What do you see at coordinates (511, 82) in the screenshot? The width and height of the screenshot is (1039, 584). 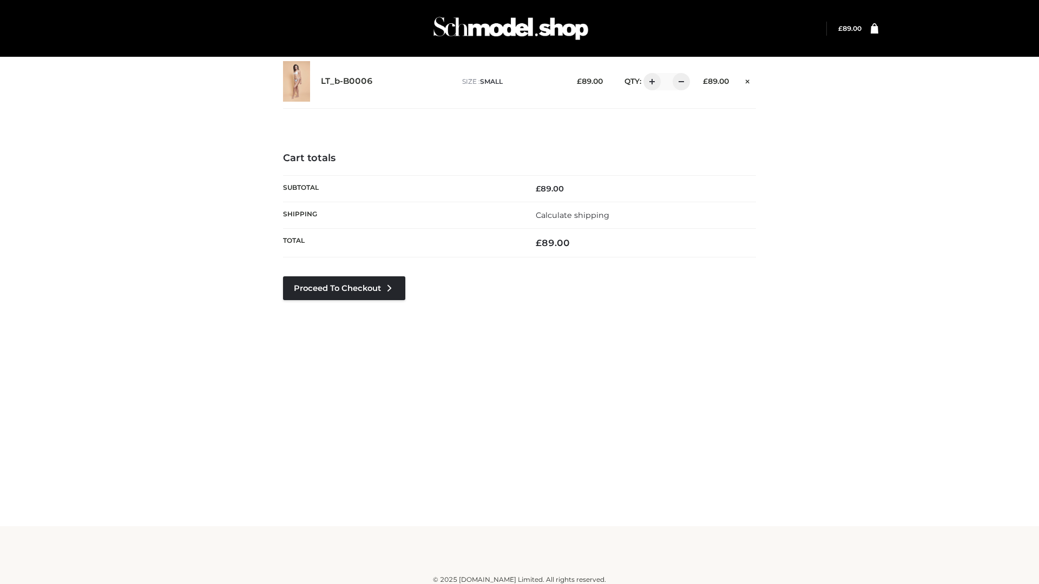 I see `p: size :` at bounding box center [511, 82].